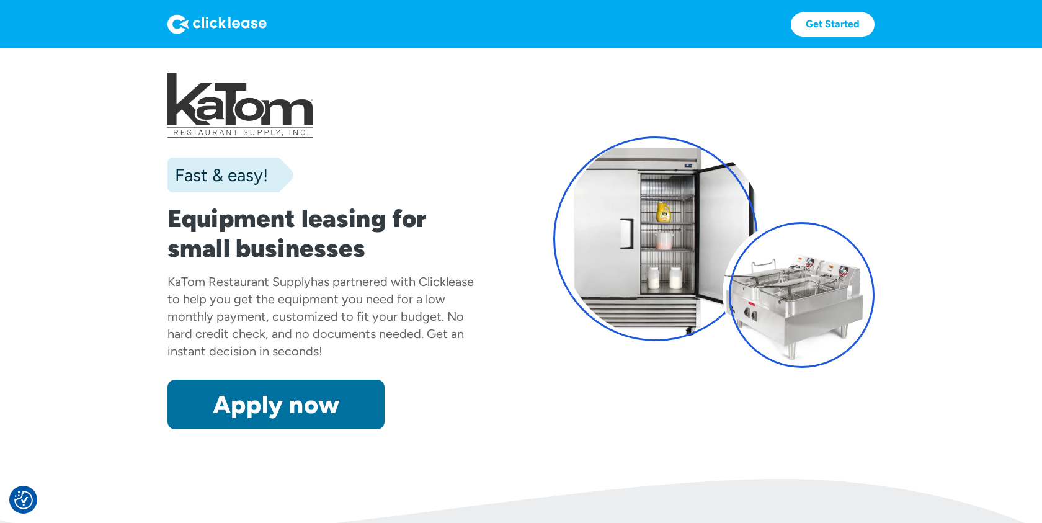  What do you see at coordinates (217, 24) in the screenshot?
I see `img: Logo` at bounding box center [217, 24].